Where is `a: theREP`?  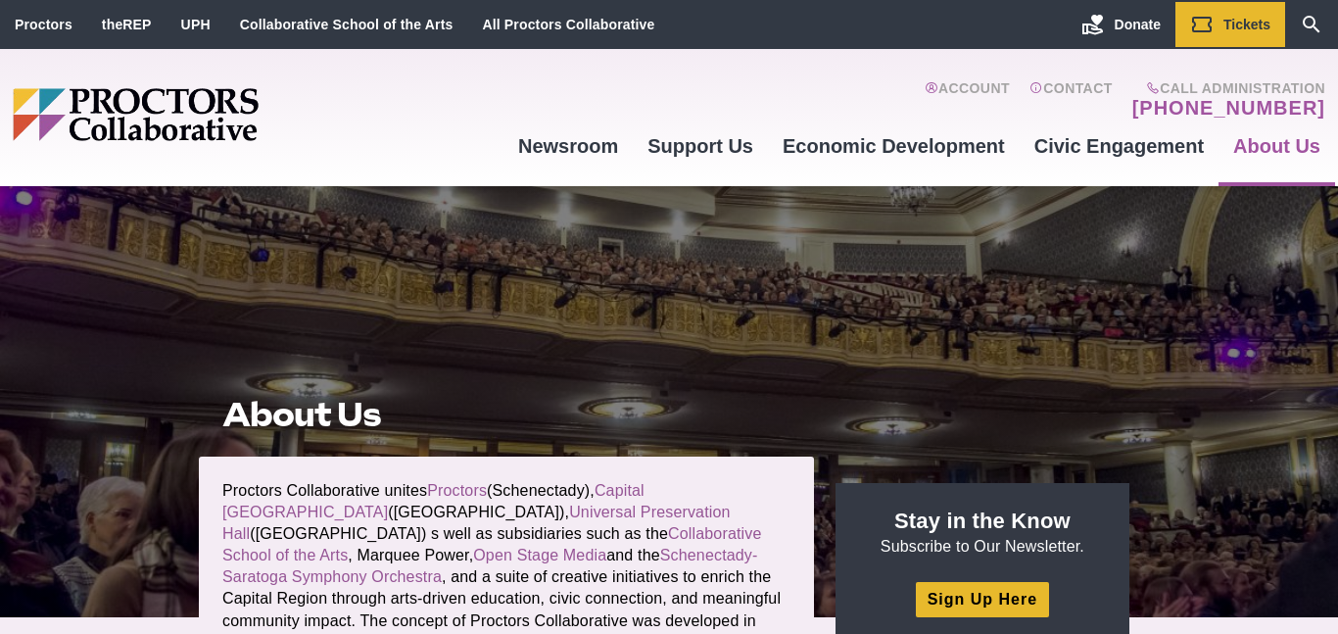
a: theREP is located at coordinates (126, 24).